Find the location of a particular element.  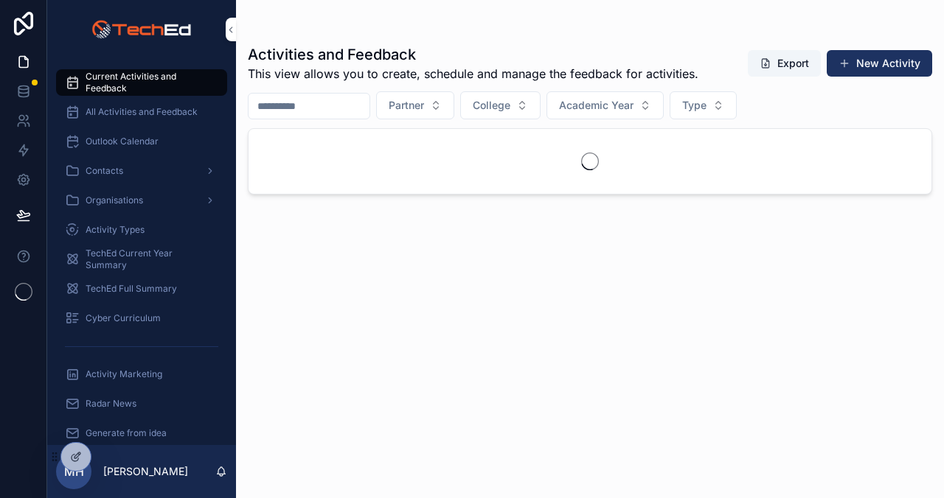

a: Activity Types is located at coordinates (142, 230).